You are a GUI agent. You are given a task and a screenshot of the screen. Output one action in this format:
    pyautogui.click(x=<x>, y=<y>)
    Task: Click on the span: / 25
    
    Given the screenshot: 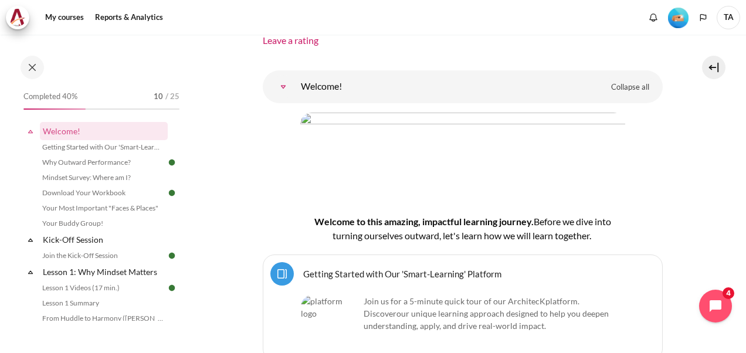 What is the action you would take?
    pyautogui.click(x=172, y=97)
    